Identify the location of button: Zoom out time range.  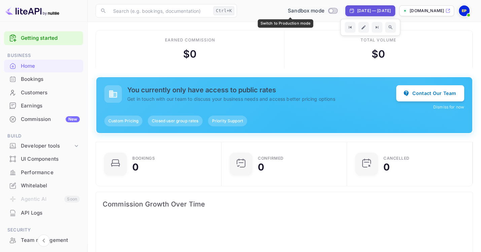
(390, 27).